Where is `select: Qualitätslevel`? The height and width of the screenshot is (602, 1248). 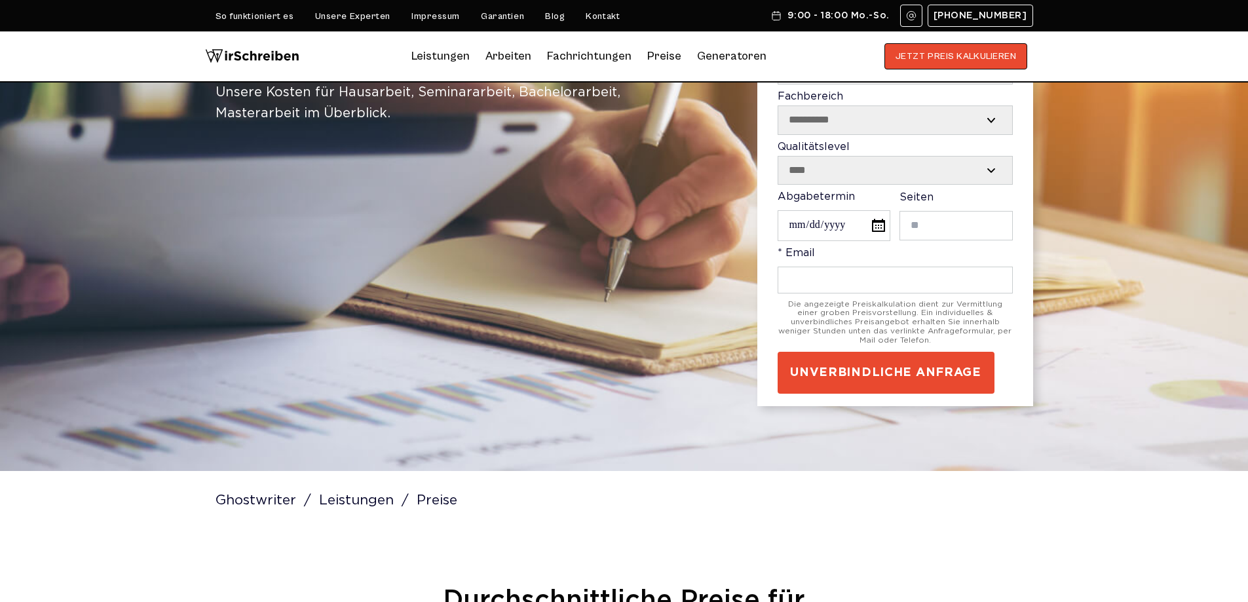 select: Qualitätslevel is located at coordinates (895, 170).